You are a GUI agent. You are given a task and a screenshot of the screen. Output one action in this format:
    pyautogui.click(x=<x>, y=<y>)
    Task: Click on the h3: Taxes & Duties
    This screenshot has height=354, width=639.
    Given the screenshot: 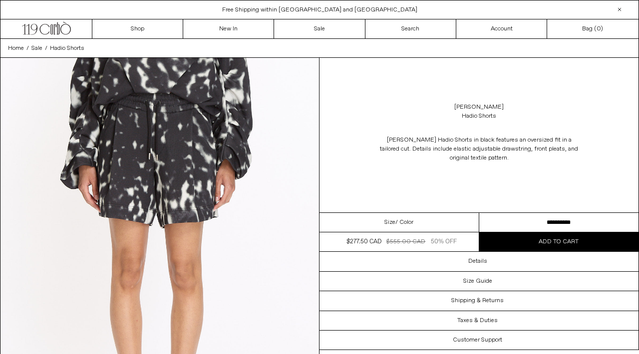 What is the action you would take?
    pyautogui.click(x=477, y=321)
    